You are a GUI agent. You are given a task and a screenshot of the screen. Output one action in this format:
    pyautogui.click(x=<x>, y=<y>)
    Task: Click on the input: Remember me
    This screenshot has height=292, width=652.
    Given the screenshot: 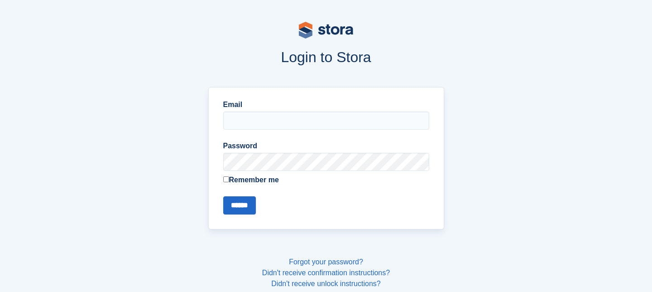 What is the action you would take?
    pyautogui.click(x=226, y=179)
    